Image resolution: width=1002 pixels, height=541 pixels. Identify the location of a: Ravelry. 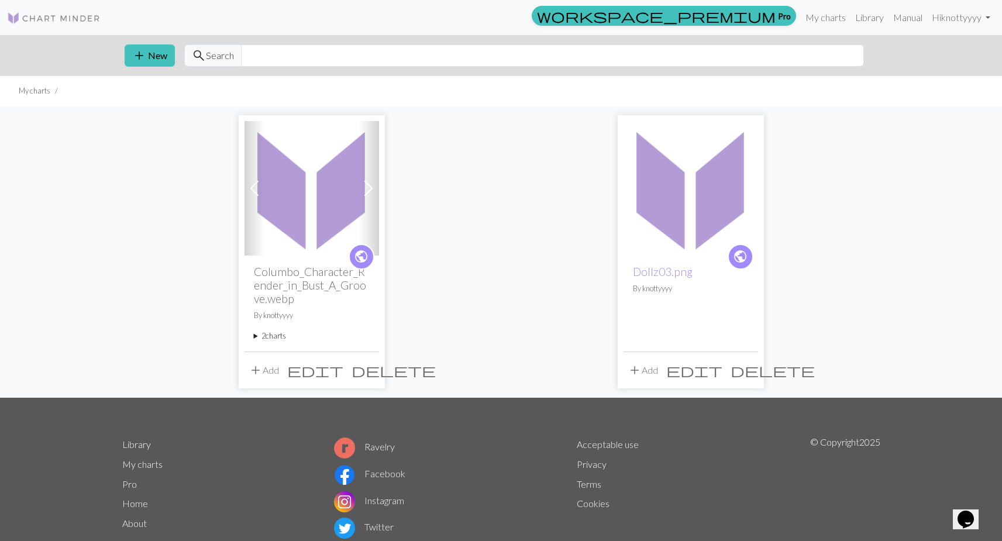
(364, 446).